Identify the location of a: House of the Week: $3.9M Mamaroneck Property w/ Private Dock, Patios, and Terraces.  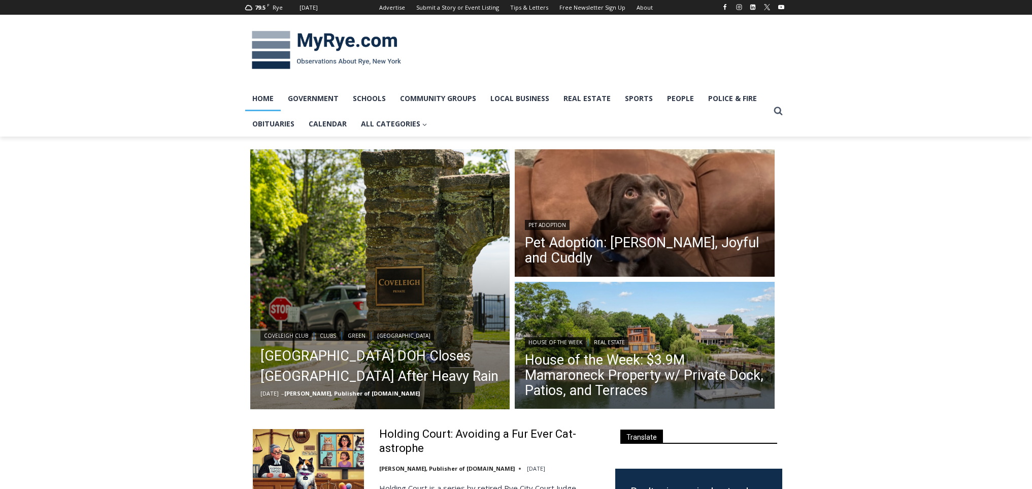
(645, 375).